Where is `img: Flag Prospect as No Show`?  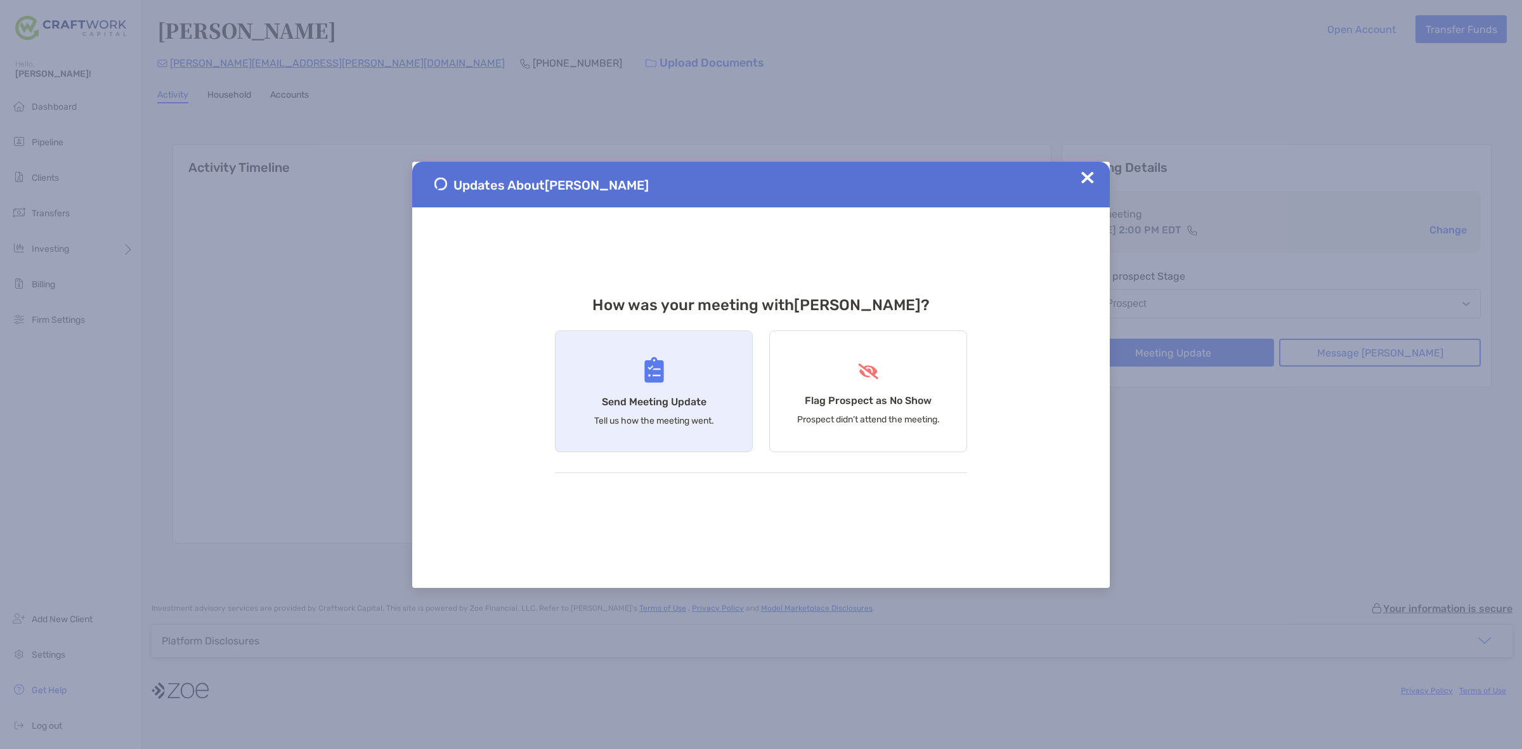
img: Flag Prospect as No Show is located at coordinates (868, 371).